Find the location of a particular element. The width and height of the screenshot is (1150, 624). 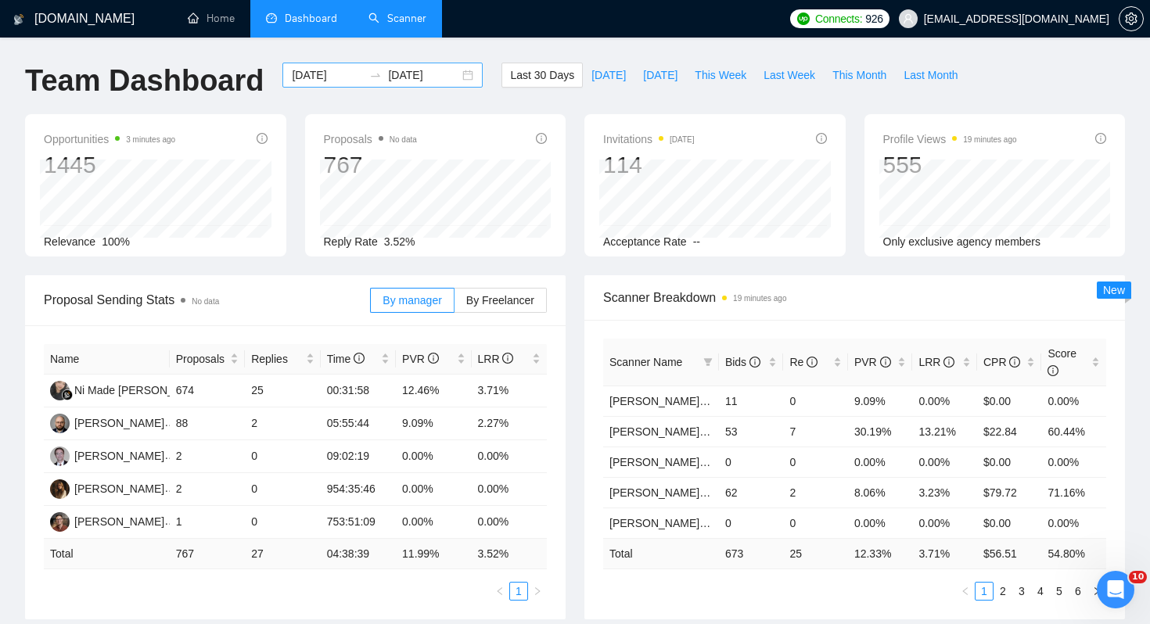

td: 11.99 % is located at coordinates (433, 554).